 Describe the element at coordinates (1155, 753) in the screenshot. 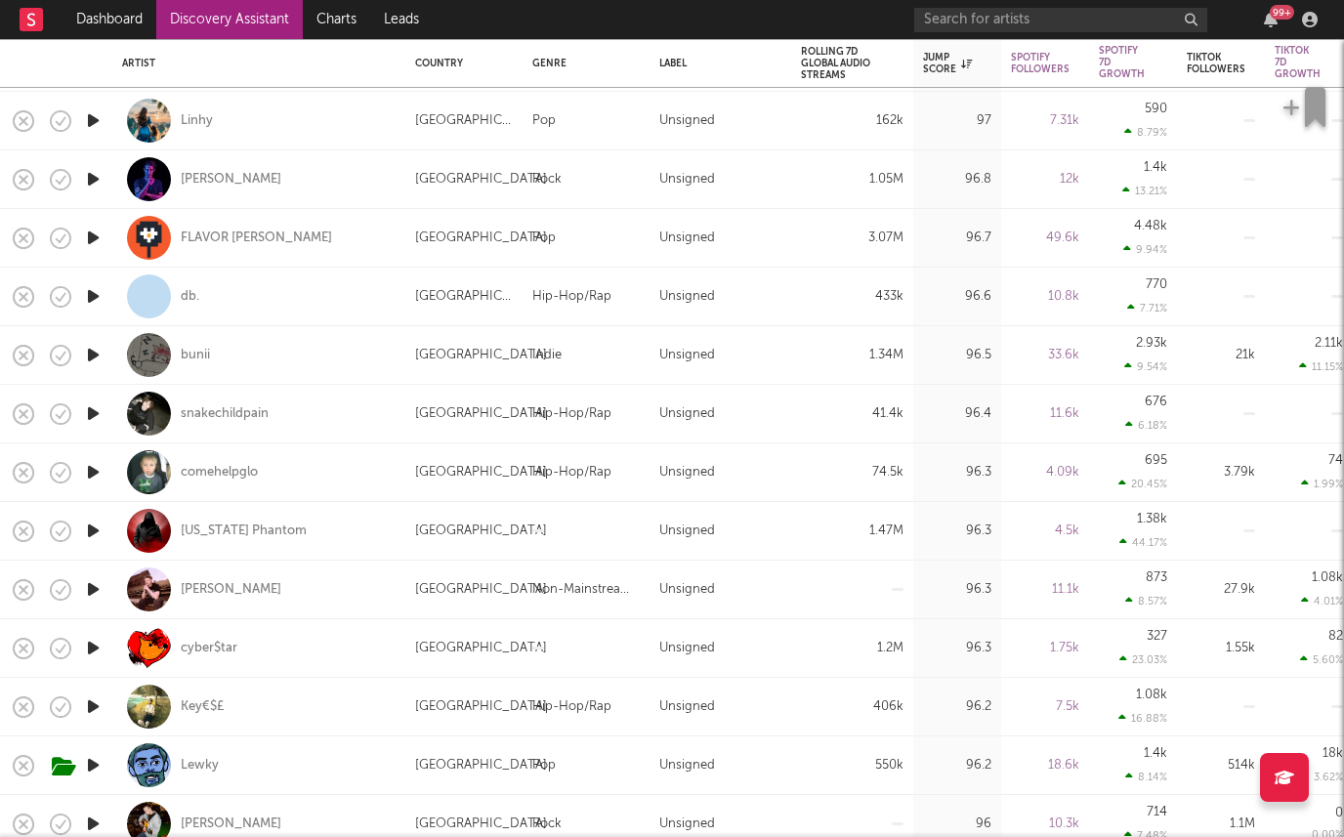

I see `div: 1.4k` at that location.